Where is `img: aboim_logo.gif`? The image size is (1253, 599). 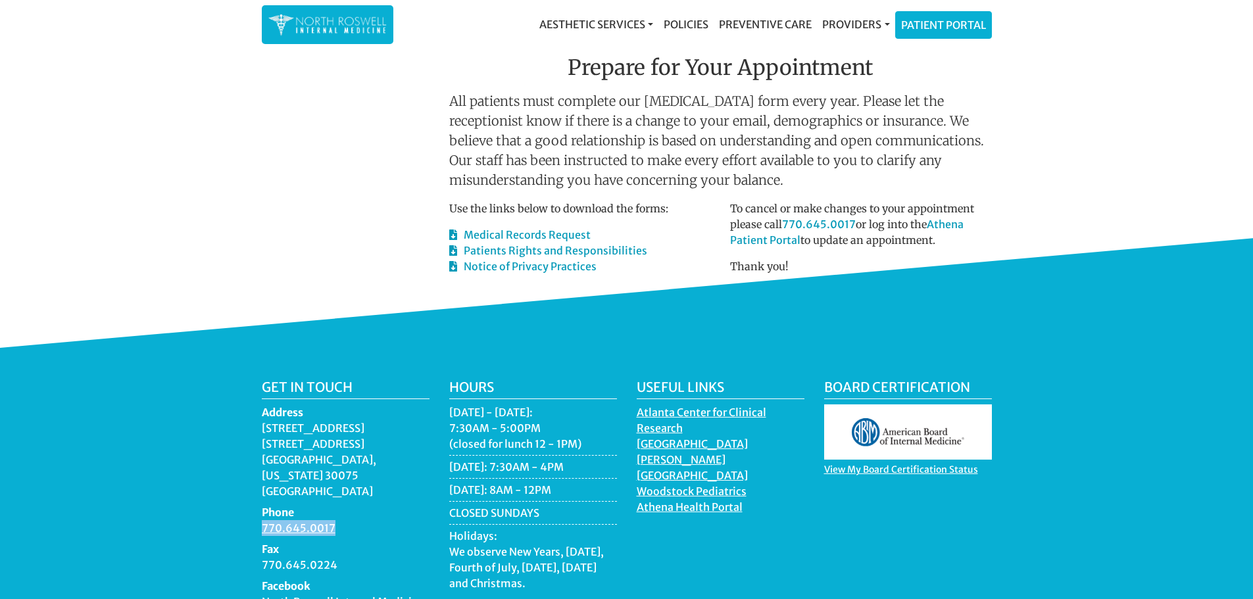
img: aboim_logo.gif is located at coordinates (908, 432).